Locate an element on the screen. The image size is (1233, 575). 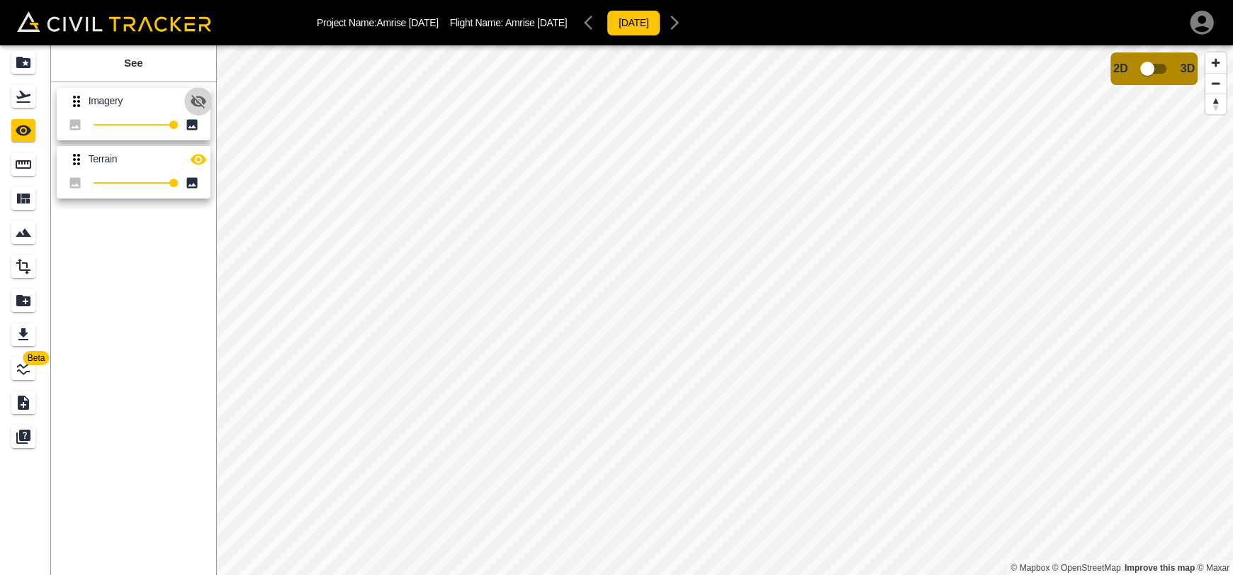
span: 2D is located at coordinates (1120, 69).